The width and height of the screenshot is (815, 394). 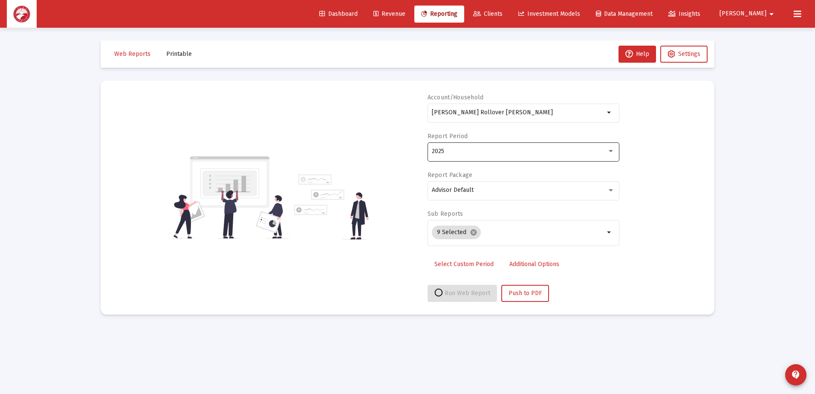 What do you see at coordinates (684, 14) in the screenshot?
I see `span: Insights` at bounding box center [684, 14].